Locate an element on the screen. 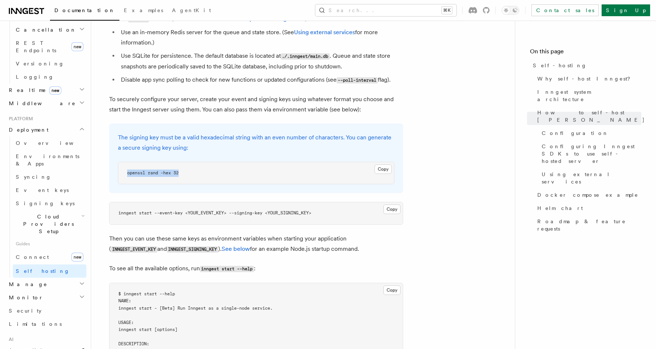 Image resolution: width=656 pixels, height=349 pixels. span: Security is located at coordinates (25, 311).